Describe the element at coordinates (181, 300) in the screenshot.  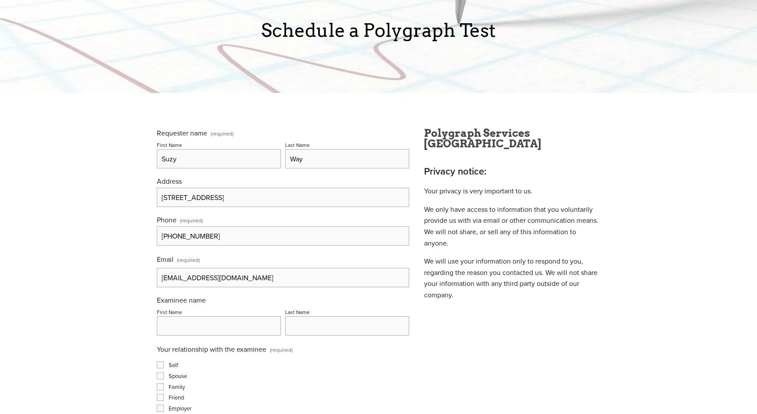
I see `span: Examinee name` at that location.